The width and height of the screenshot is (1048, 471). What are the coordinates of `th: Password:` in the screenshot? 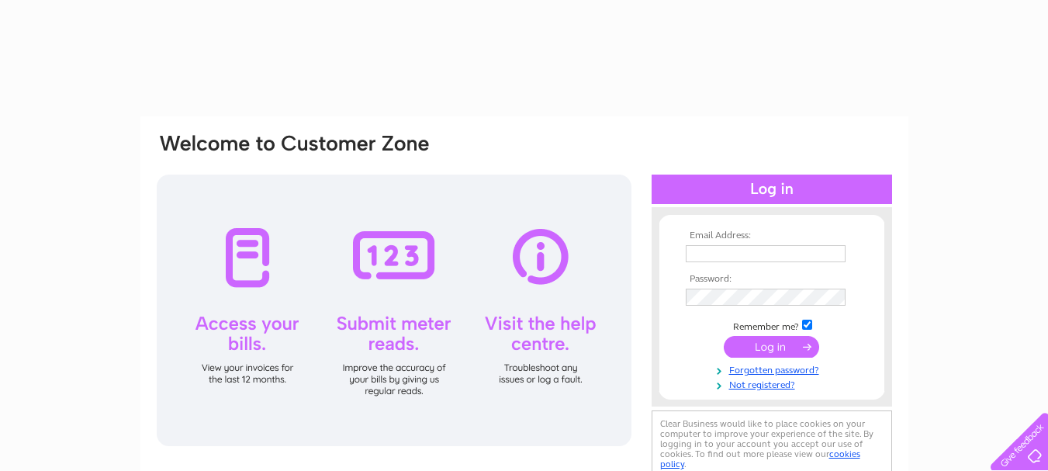 It's located at (772, 279).